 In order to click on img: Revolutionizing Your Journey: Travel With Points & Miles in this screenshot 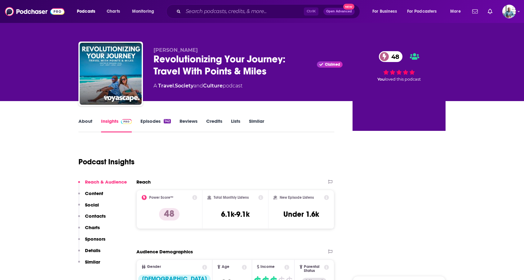, I will do `click(111, 74)`.